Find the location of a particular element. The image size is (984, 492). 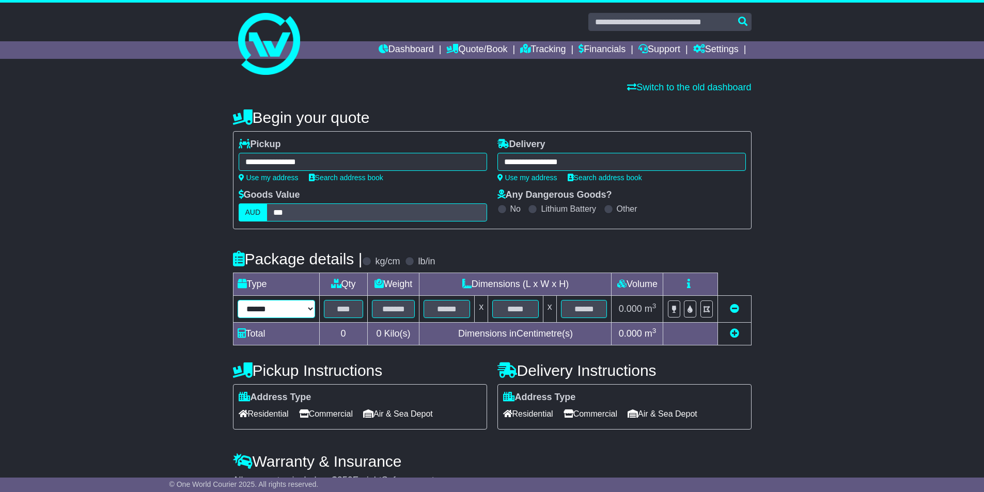

span: 0 is located at coordinates (378, 334).